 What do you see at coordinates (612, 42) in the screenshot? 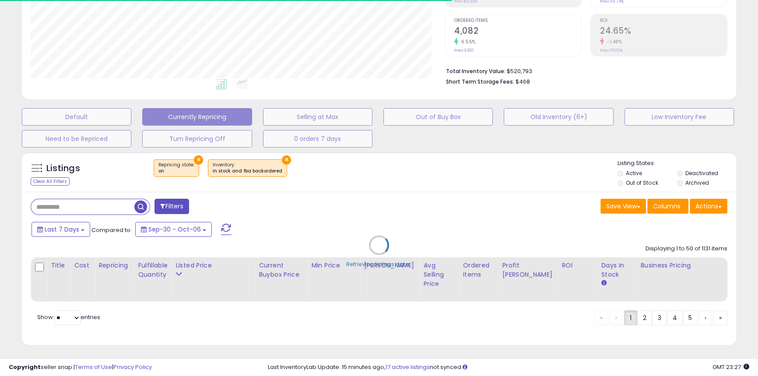
I see `small: -1.48%` at bounding box center [612, 42].